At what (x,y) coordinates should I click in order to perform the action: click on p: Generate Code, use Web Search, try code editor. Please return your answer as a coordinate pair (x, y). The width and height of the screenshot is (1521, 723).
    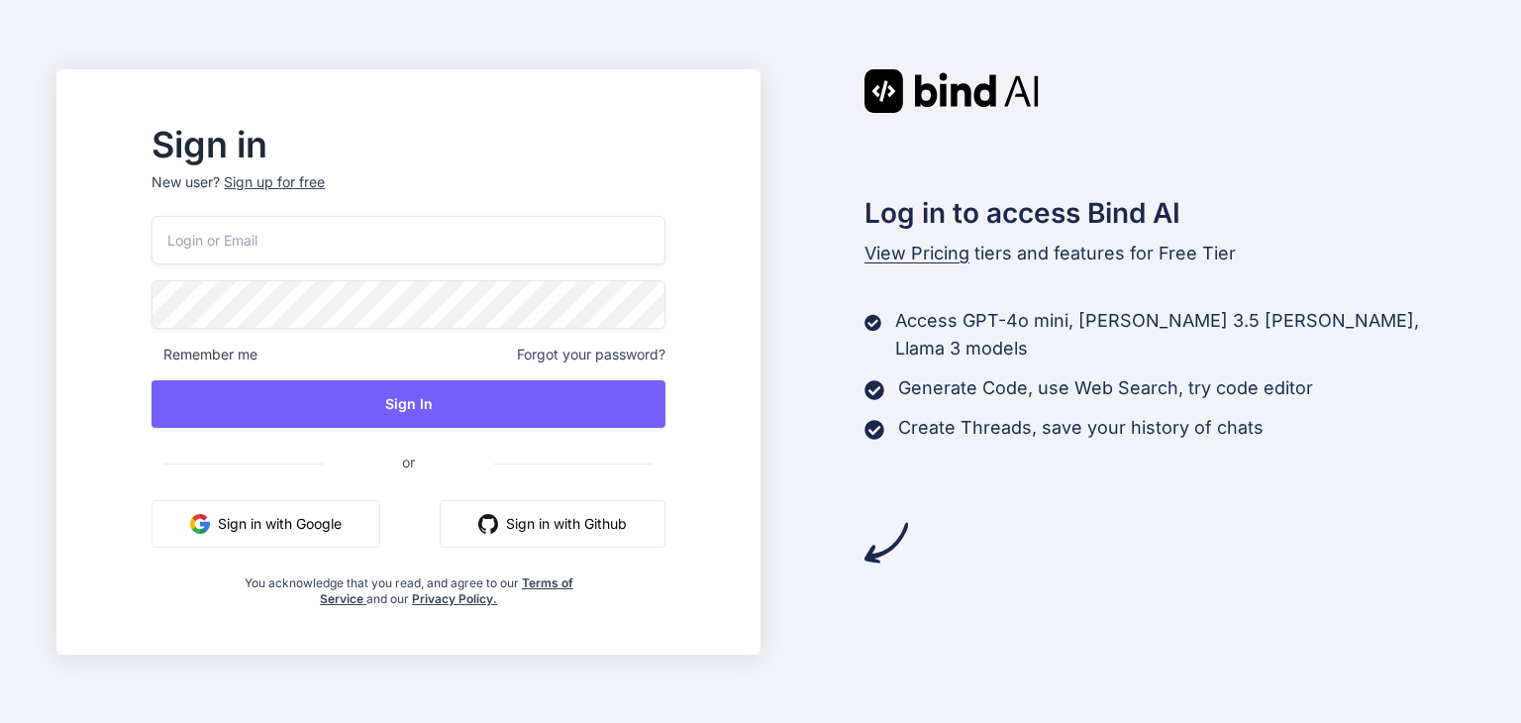
    Looking at the image, I should click on (1105, 388).